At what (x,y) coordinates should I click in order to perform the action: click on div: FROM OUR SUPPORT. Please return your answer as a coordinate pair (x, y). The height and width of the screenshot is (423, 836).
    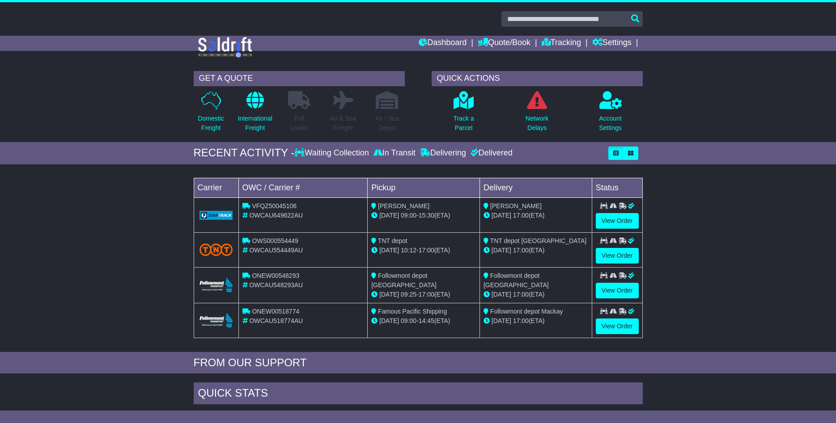
    Looking at the image, I should click on (418, 363).